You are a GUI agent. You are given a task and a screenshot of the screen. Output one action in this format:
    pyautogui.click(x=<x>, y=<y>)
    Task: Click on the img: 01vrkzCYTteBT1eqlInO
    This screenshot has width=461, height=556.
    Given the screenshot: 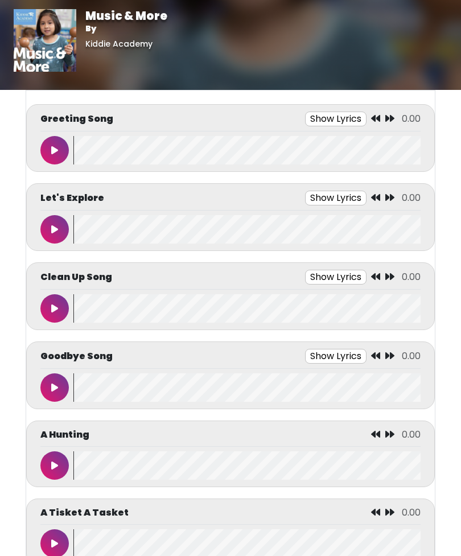 What is the action you would take?
    pyautogui.click(x=45, y=40)
    